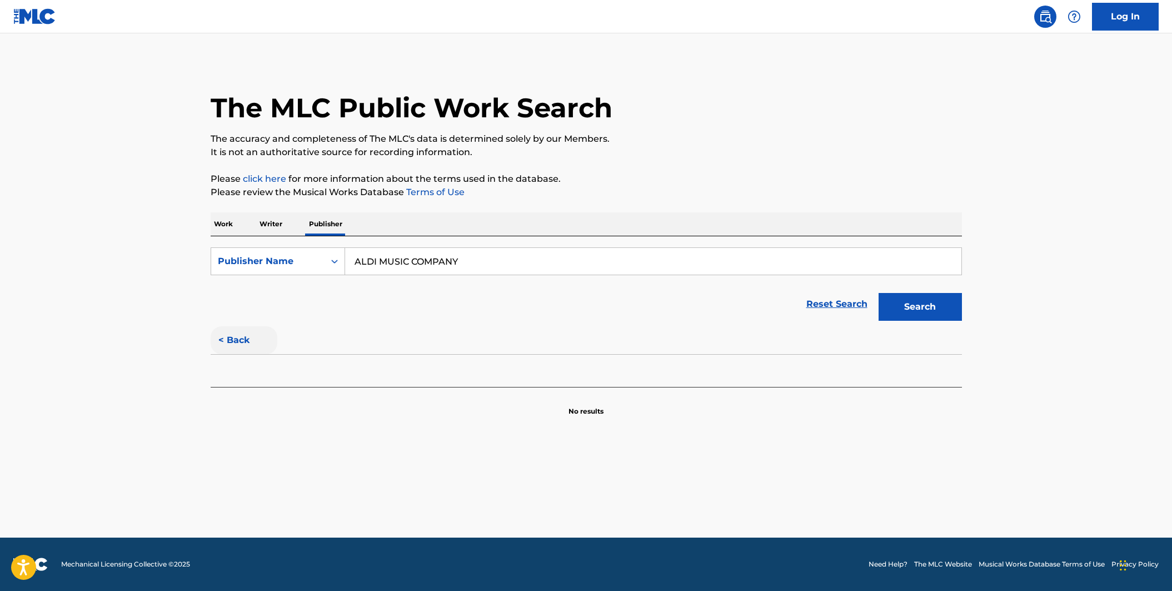  What do you see at coordinates (411, 108) in the screenshot?
I see `h1: The MLC Public Work Search` at bounding box center [411, 108].